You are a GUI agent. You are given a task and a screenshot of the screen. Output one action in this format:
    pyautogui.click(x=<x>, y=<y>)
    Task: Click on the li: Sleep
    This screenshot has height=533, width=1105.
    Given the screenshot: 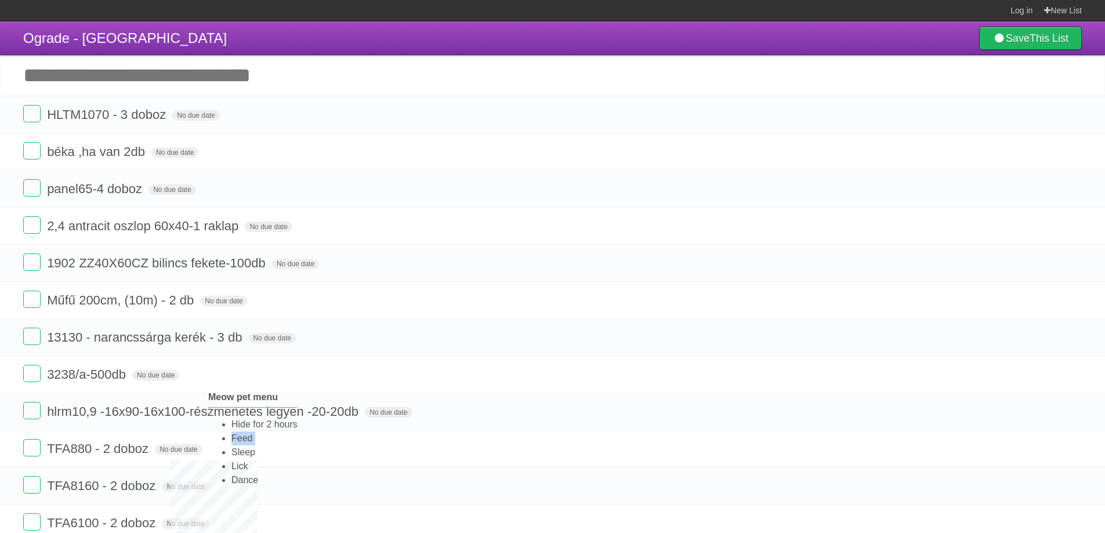 What is the action you would take?
    pyautogui.click(x=265, y=453)
    